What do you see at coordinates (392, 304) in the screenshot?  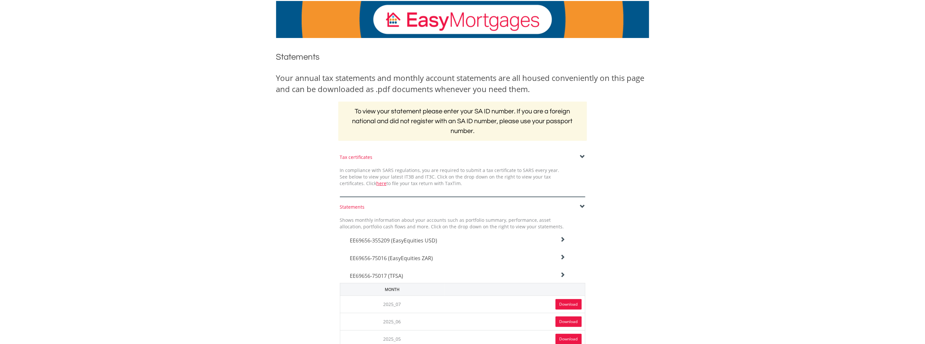 I see `td: 2025_07` at bounding box center [392, 304].